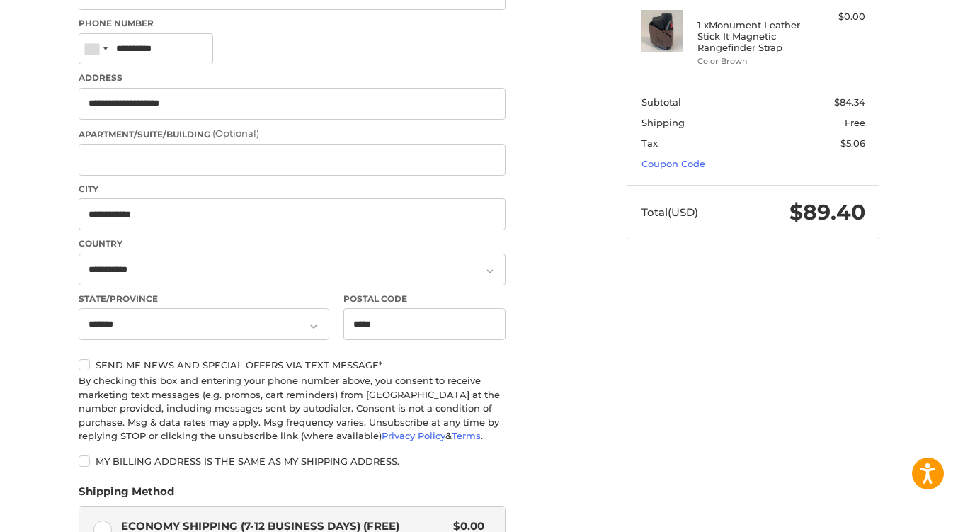  What do you see at coordinates (204, 299) in the screenshot?
I see `label: State/Province` at bounding box center [204, 299].